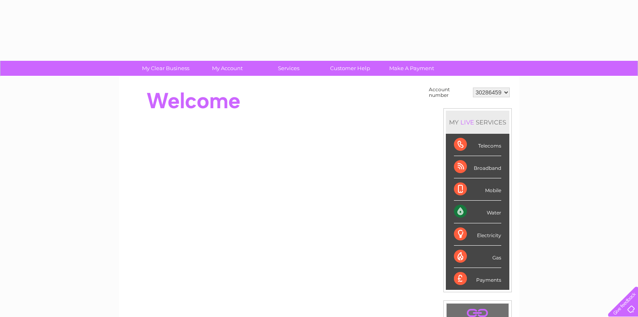  Describe the element at coordinates (350, 68) in the screenshot. I see `a: Customer Help` at that location.